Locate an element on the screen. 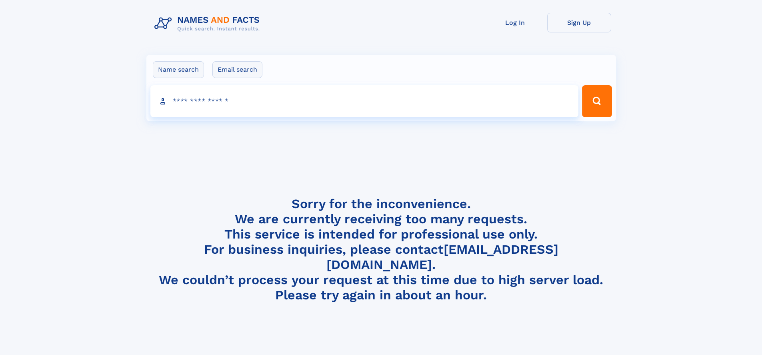 The image size is (762, 355). a: Sign Up is located at coordinates (579, 22).